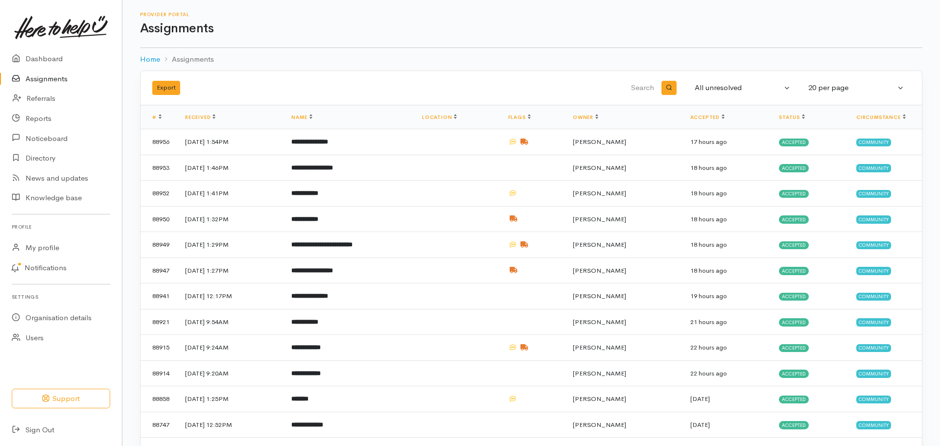  Describe the element at coordinates (302, 117) in the screenshot. I see `a: Name` at that location.